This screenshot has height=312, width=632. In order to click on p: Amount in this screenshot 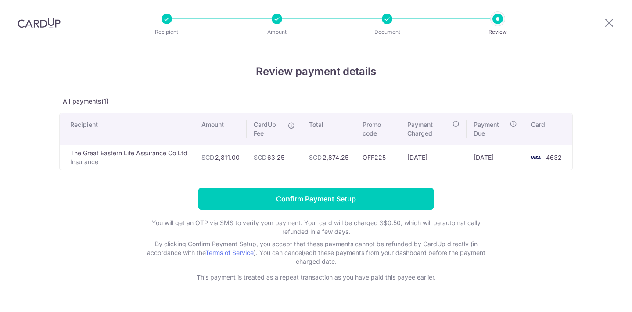, I will do `click(277, 32)`.